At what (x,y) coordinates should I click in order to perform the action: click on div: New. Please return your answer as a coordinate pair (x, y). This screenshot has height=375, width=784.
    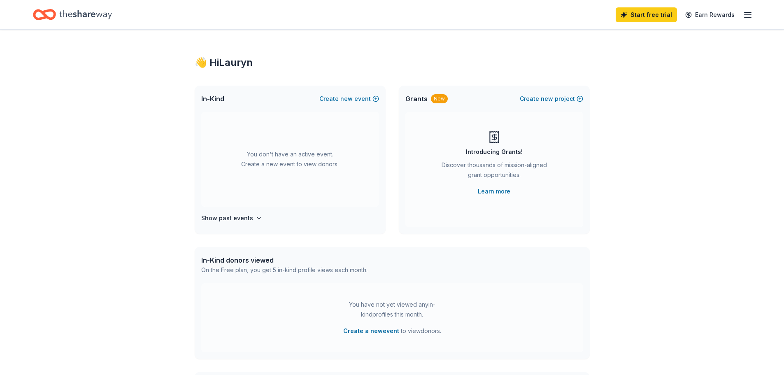
    Looking at the image, I should click on (439, 99).